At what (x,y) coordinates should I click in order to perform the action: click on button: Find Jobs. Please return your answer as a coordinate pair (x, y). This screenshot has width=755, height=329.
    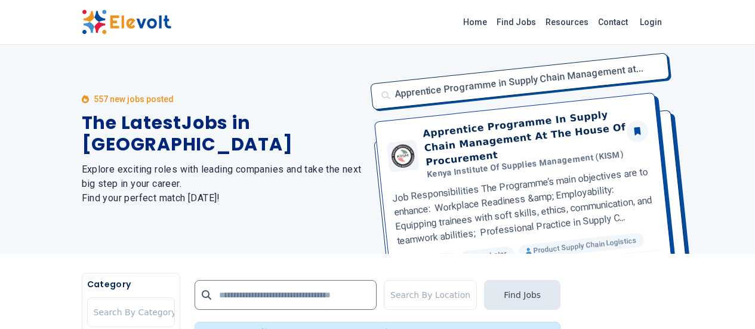
    Looking at the image, I should click on (522, 295).